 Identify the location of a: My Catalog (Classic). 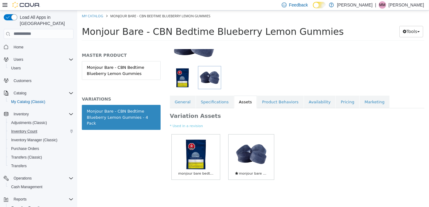
(28, 102).